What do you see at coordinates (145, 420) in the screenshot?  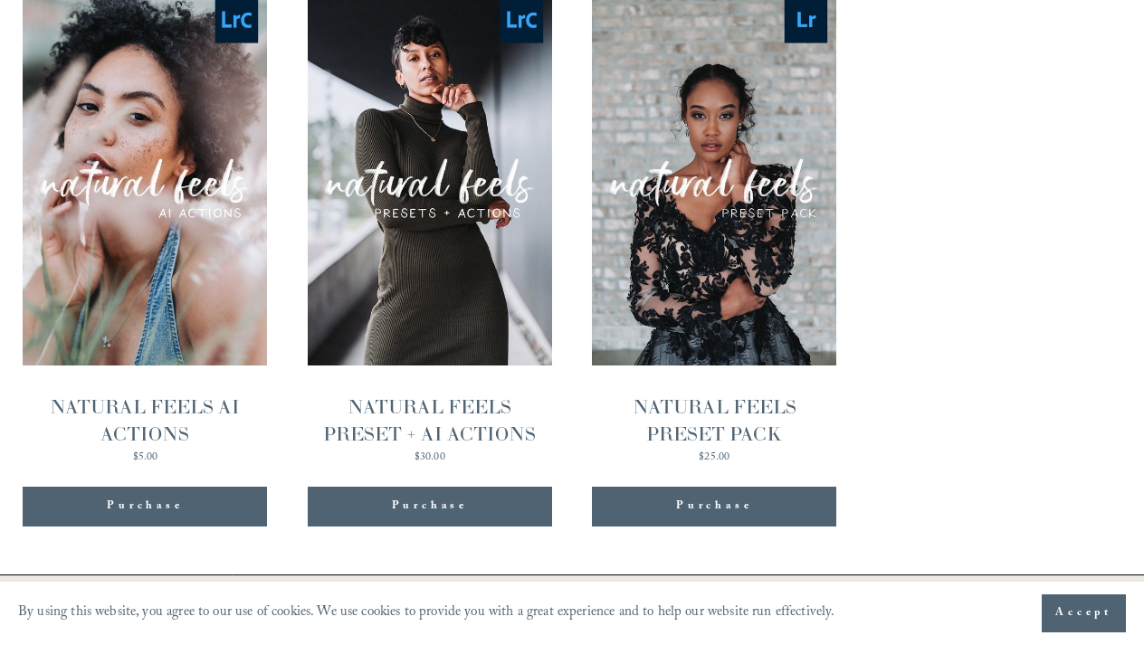 I see `div: NATURAL FEELS AI ACTIONS` at bounding box center [145, 420].